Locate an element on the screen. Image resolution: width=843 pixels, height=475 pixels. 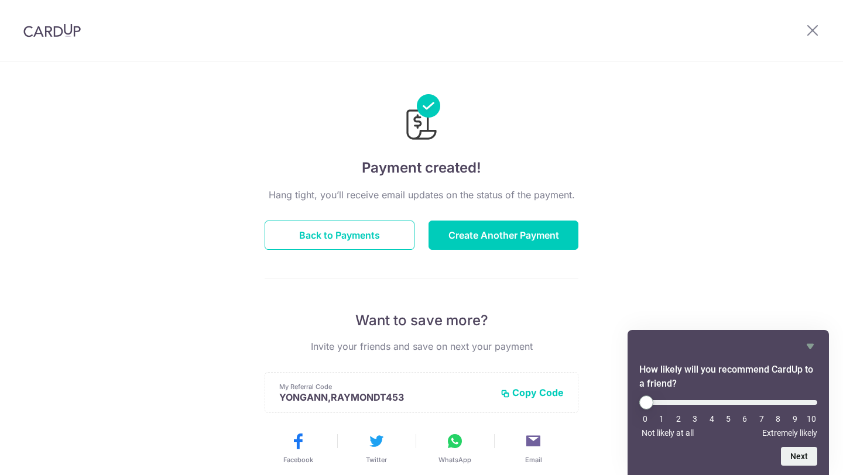
span: WhatsApp is located at coordinates (455, 460).